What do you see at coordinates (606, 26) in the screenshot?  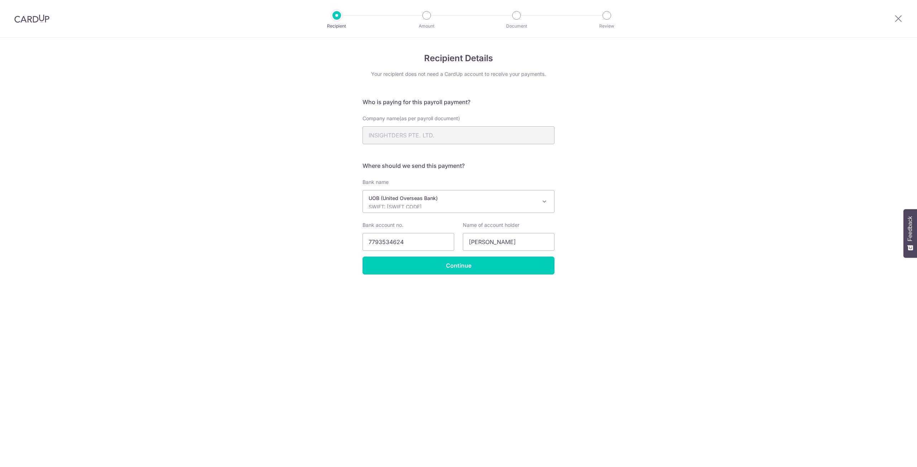 I see `p: Review` at bounding box center [606, 26].